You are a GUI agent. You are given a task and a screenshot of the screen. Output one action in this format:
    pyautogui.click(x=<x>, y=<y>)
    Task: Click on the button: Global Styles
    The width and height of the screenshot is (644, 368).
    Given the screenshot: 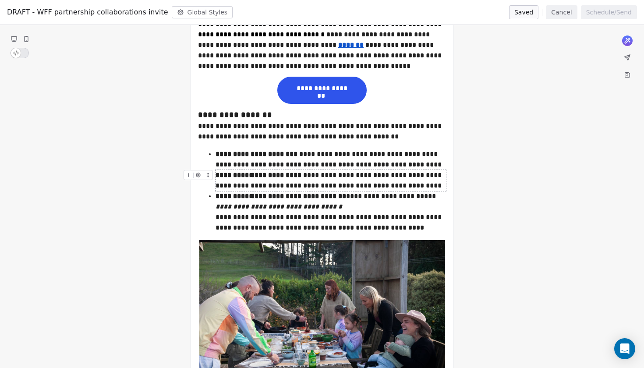 What is the action you would take?
    pyautogui.click(x=202, y=12)
    